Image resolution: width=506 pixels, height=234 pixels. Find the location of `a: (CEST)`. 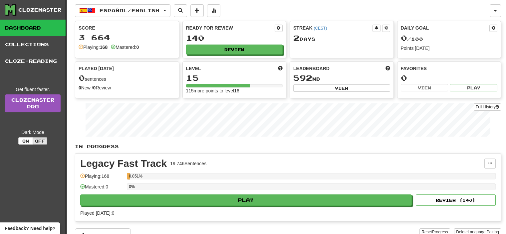

a: (CEST) is located at coordinates (320, 28).